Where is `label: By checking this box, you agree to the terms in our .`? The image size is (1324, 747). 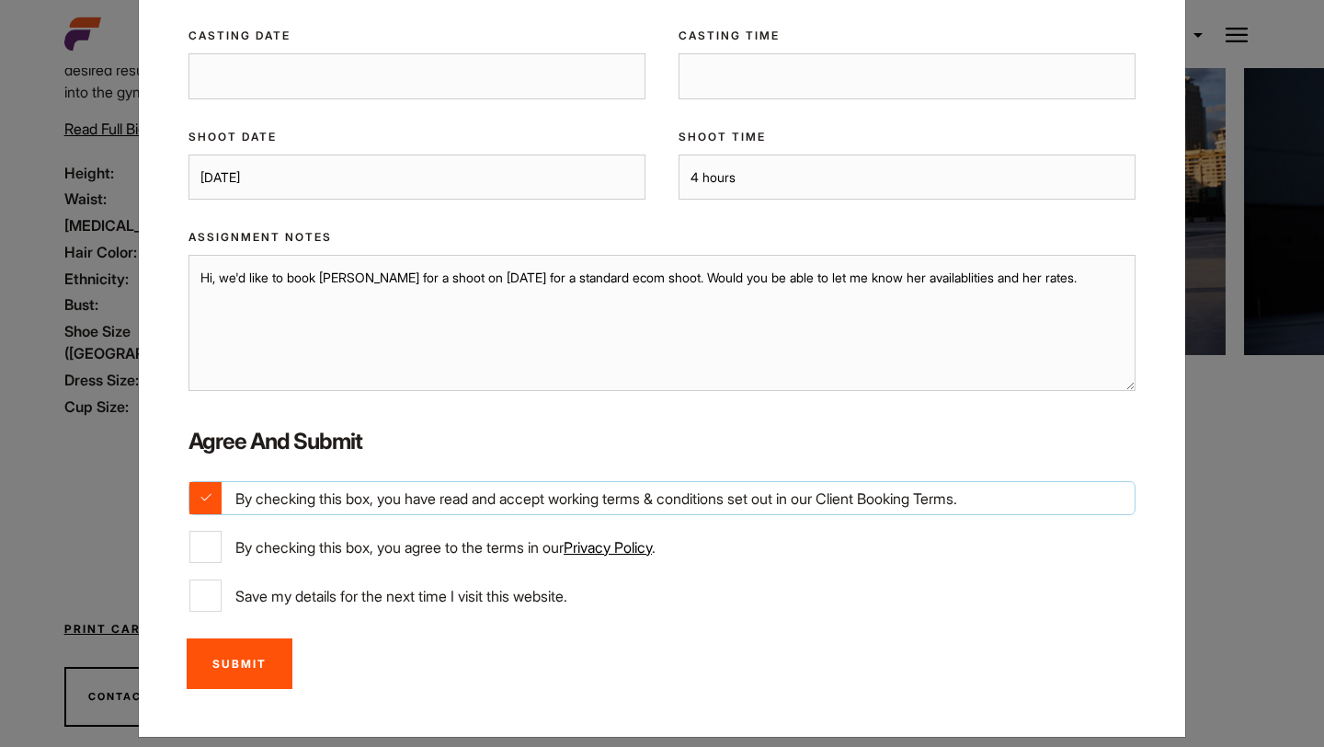
label: By checking this box, you agree to the terms in our . is located at coordinates (662, 546).